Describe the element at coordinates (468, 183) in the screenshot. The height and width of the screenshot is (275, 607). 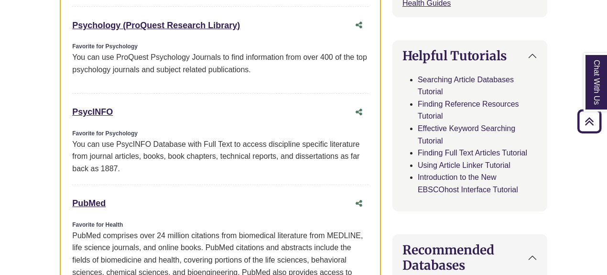
I see `a: Introduction to the New EBSCOhost Interface Tutorial` at that location.